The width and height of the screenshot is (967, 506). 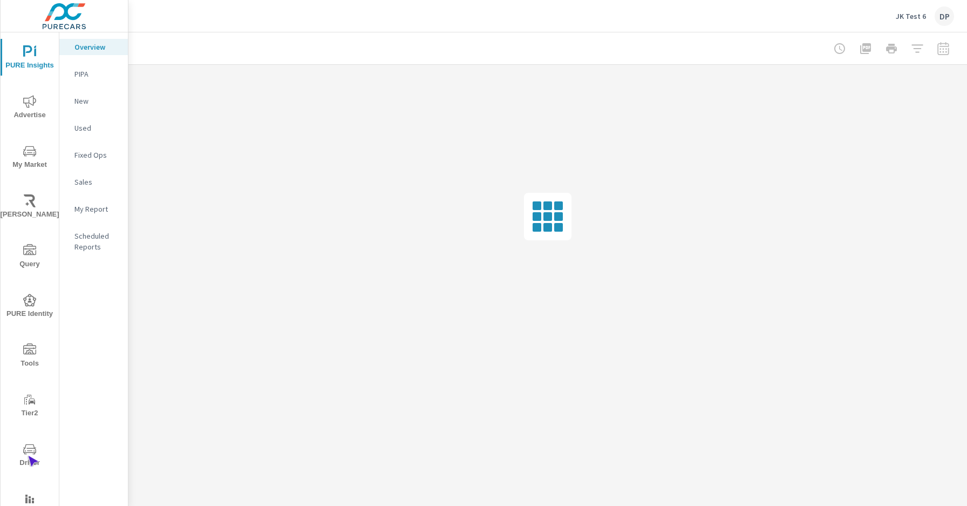 I want to click on div: Fixed Ops, so click(x=93, y=155).